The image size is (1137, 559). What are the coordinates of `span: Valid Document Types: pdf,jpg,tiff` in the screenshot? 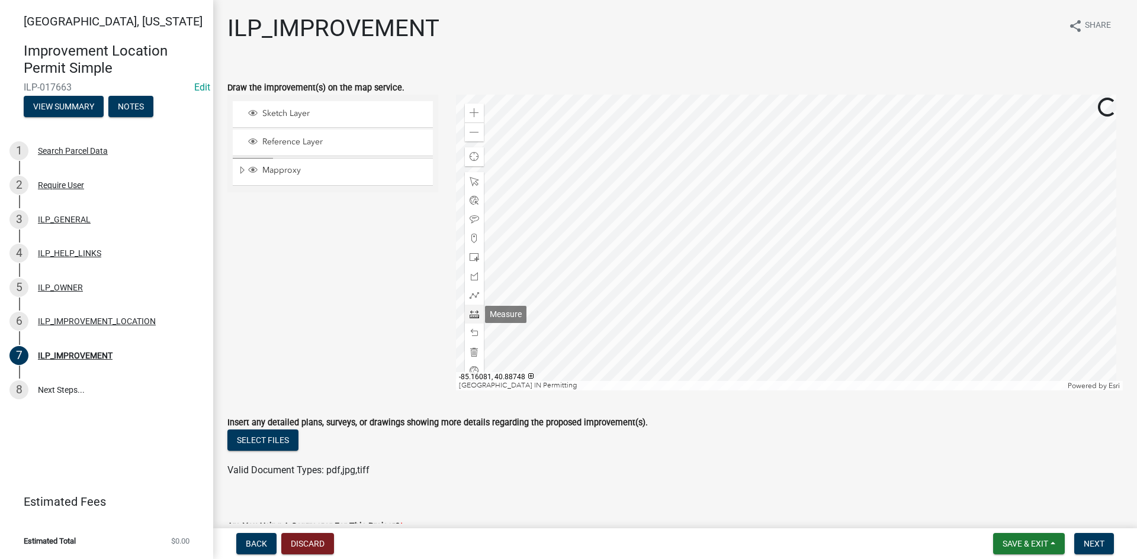 It's located at (298, 470).